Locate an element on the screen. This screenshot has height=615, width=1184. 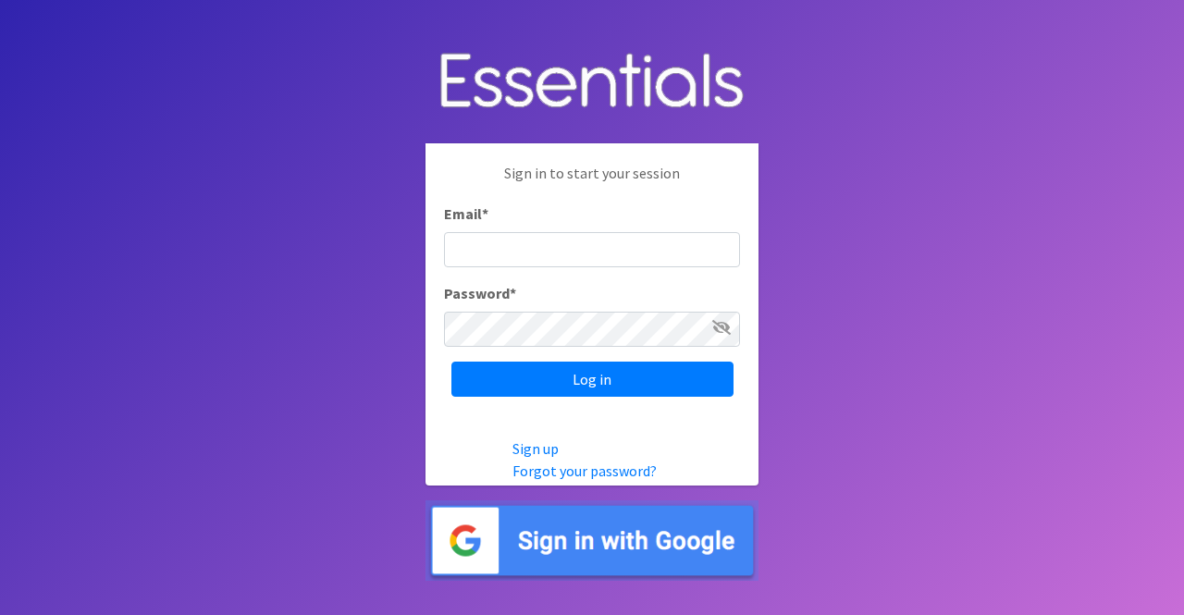
a: Sign up is located at coordinates (535, 449).